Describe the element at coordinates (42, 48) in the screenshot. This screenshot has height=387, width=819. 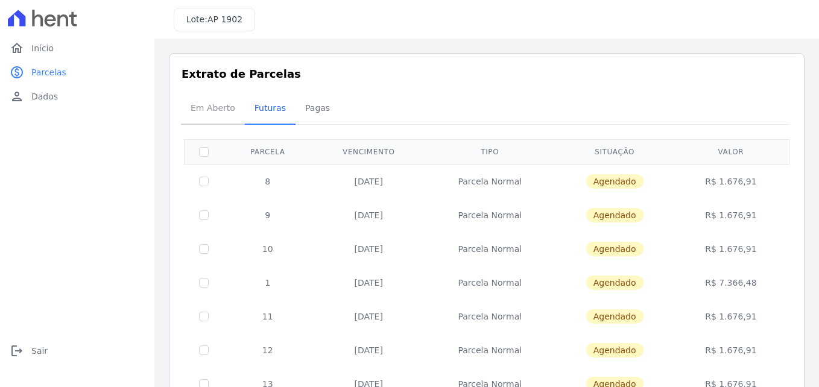
I see `span: Início` at that location.